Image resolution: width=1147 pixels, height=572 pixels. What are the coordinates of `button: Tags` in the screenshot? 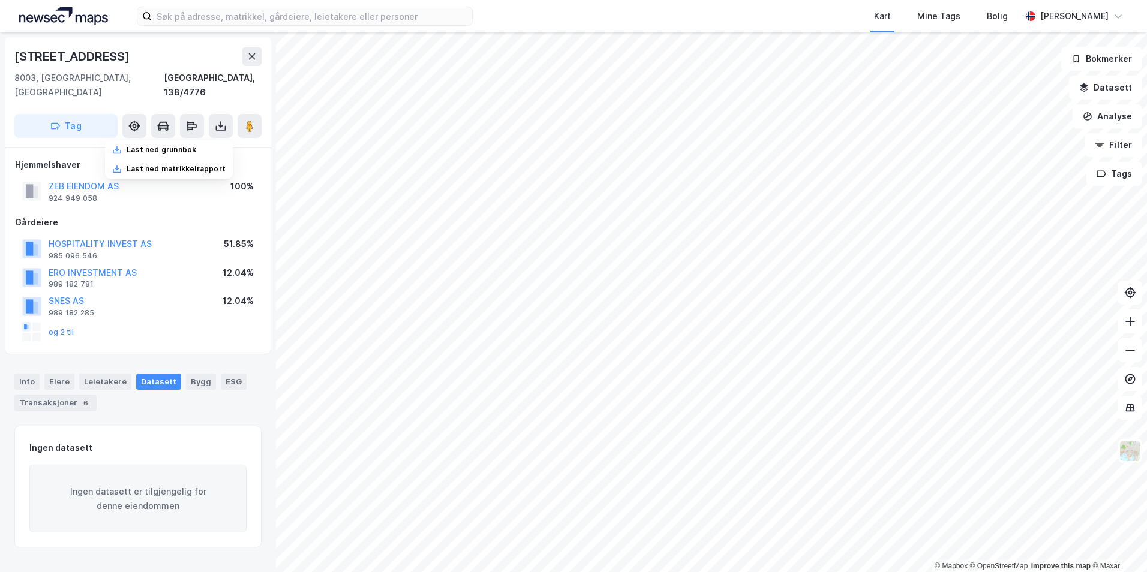 It's located at (1114, 174).